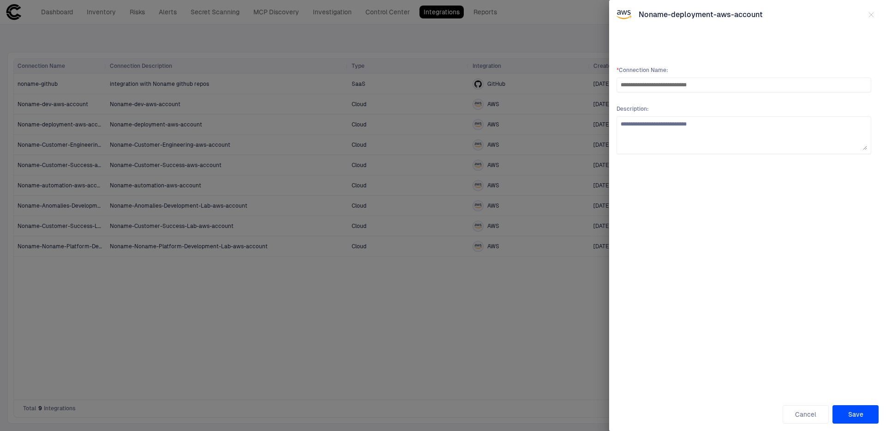  What do you see at coordinates (744, 70) in the screenshot?
I see `span: Connection Name :` at bounding box center [744, 70].